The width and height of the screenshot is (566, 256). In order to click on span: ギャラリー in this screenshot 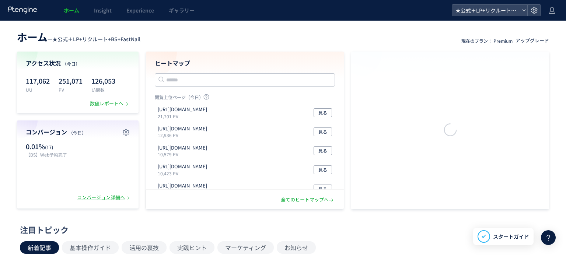, I will do `click(182, 10)`.